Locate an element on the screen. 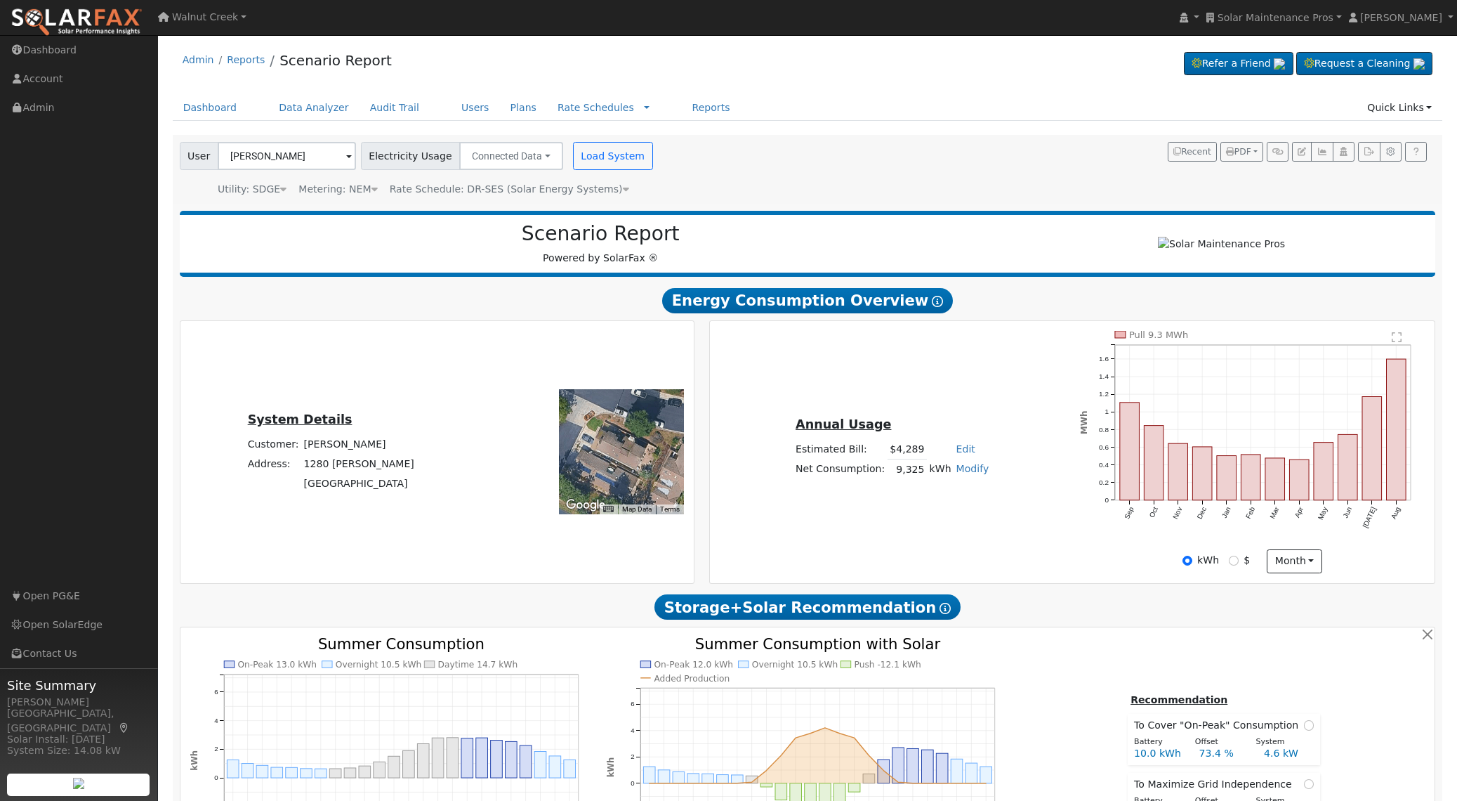  text: MWh is located at coordinates (1084, 423).